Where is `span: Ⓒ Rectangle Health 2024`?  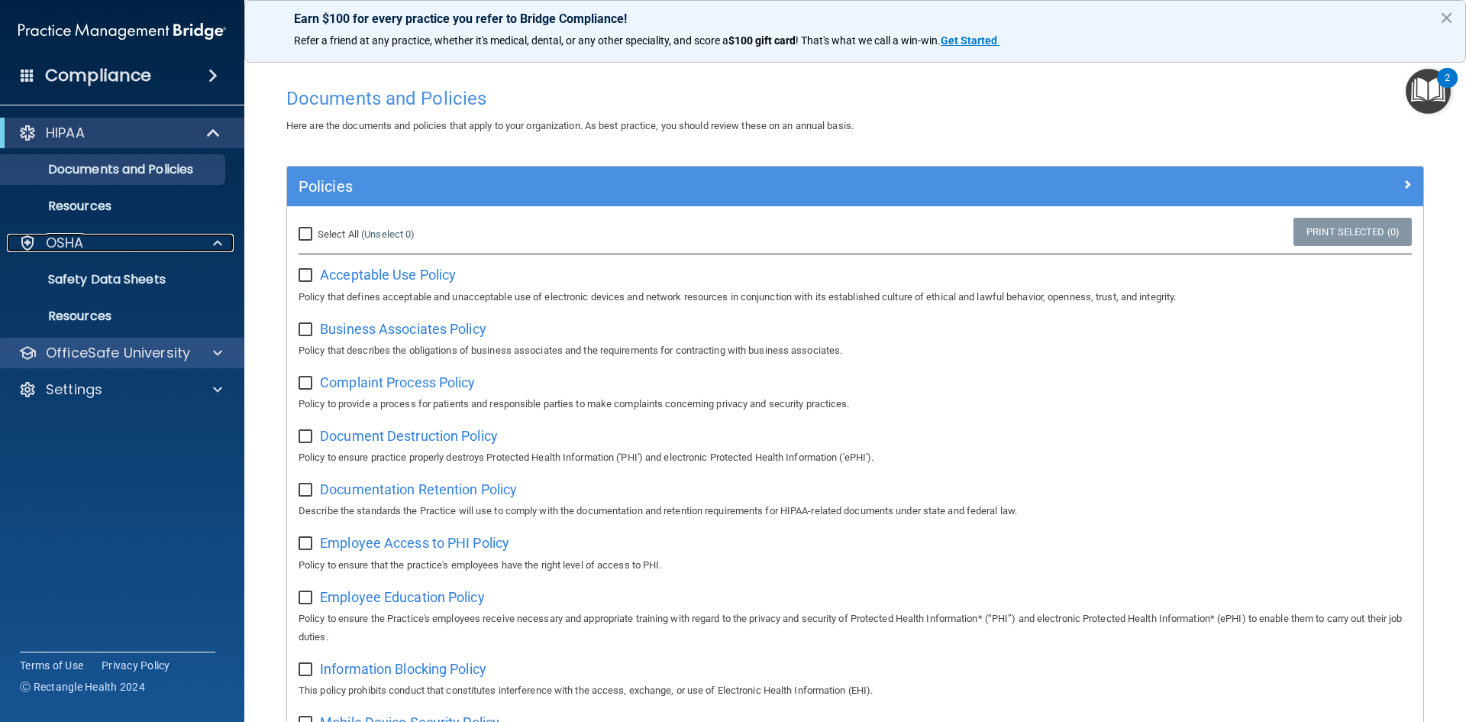
span: Ⓒ Rectangle Health 2024 is located at coordinates (82, 686).